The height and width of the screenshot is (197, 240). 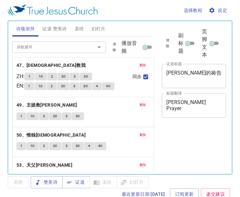 I want to click on span: 证道 赞美诗, so click(x=54, y=29).